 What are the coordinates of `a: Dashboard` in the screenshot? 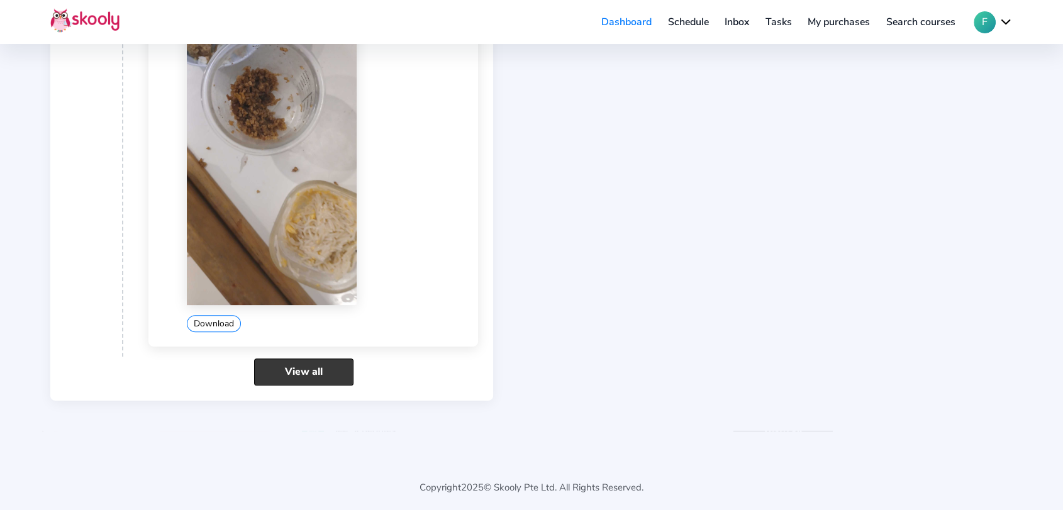 It's located at (627, 22).